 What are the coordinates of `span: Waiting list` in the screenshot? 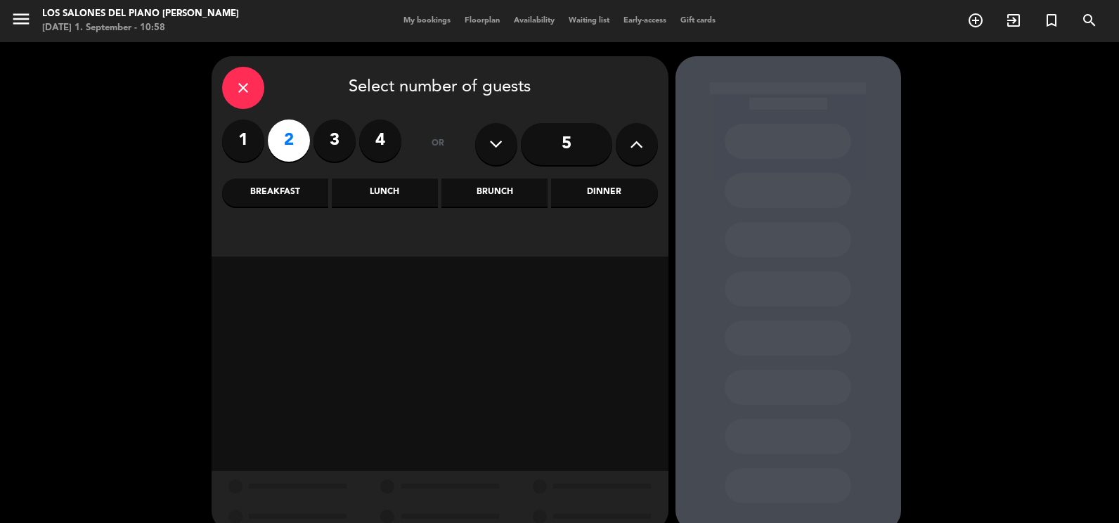 It's located at (589, 20).